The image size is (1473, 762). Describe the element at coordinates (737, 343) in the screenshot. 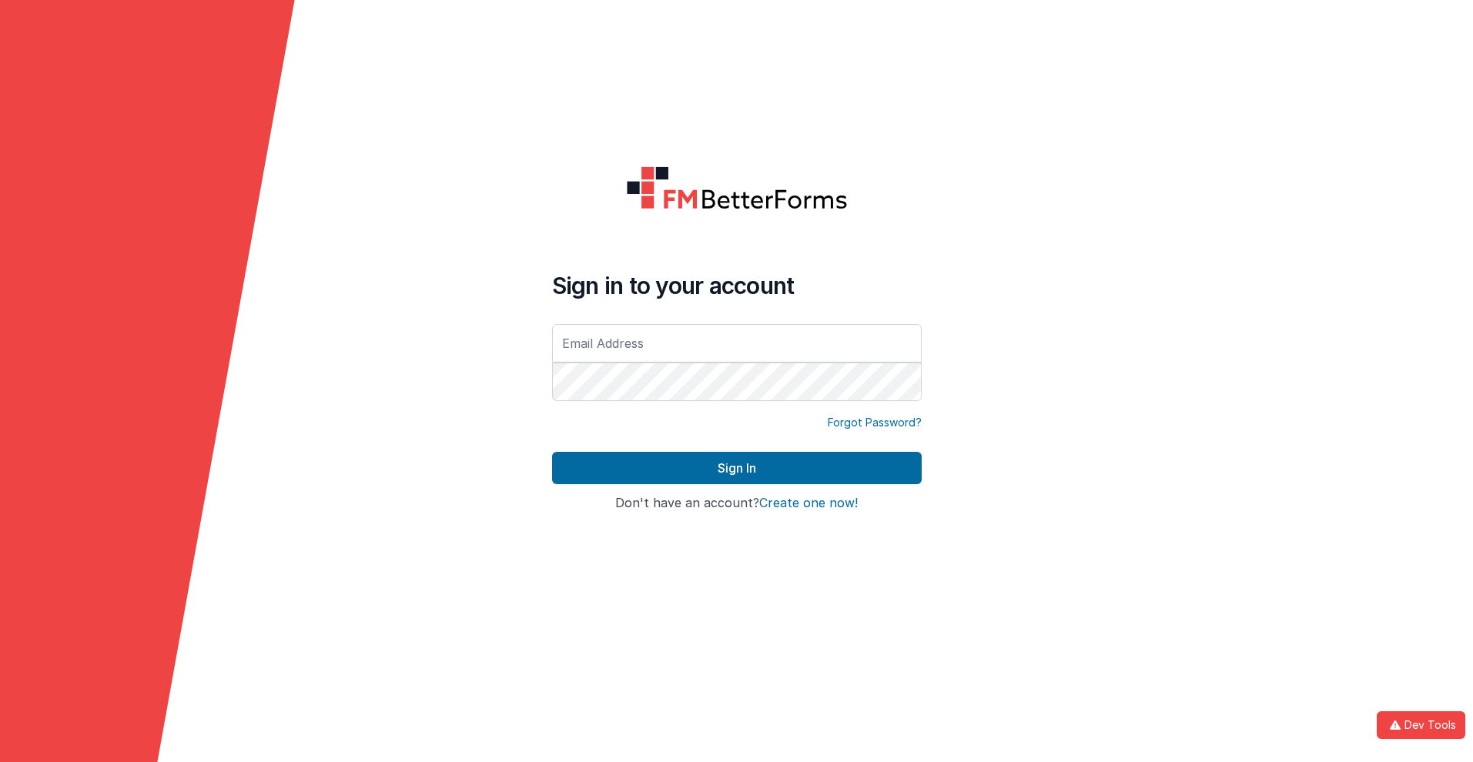

I see `input: Email Address` at that location.